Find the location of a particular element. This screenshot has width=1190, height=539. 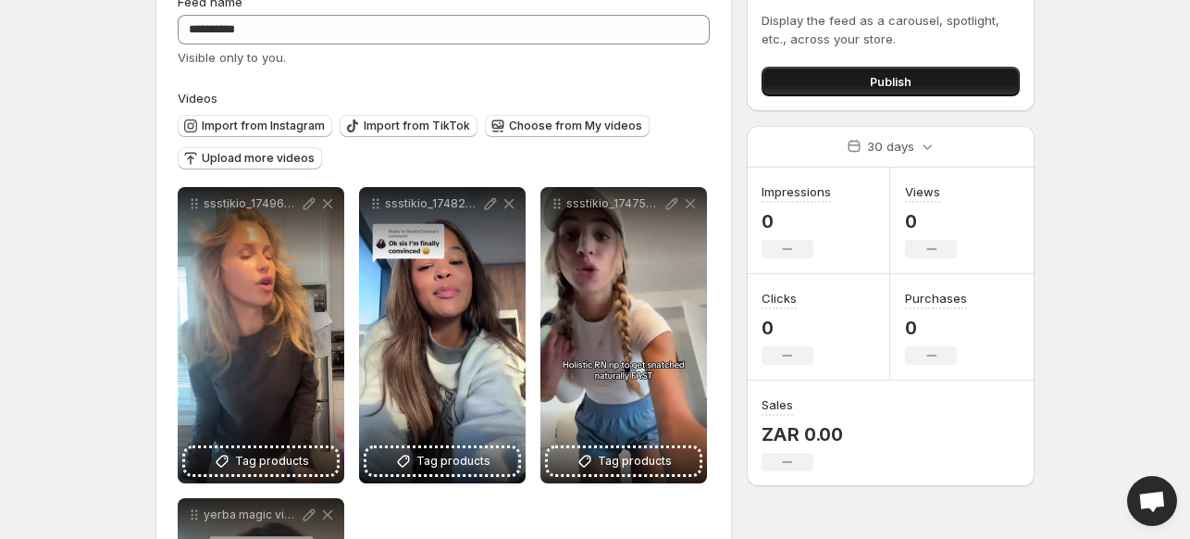

div: ssstikio_1747565296327Tag products is located at coordinates (624, 335).